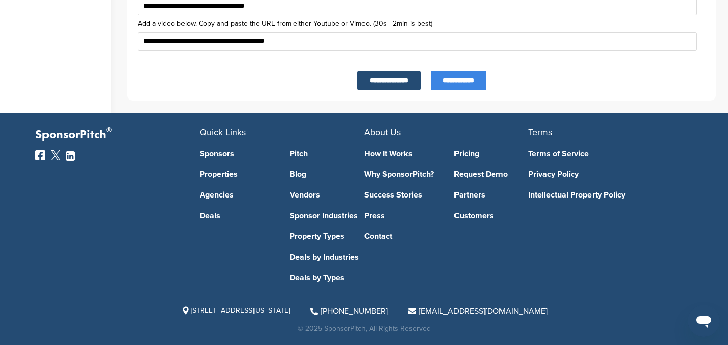 The height and width of the screenshot is (345, 728). Describe the element at coordinates (603, 174) in the screenshot. I see `a: Privacy Policy` at that location.